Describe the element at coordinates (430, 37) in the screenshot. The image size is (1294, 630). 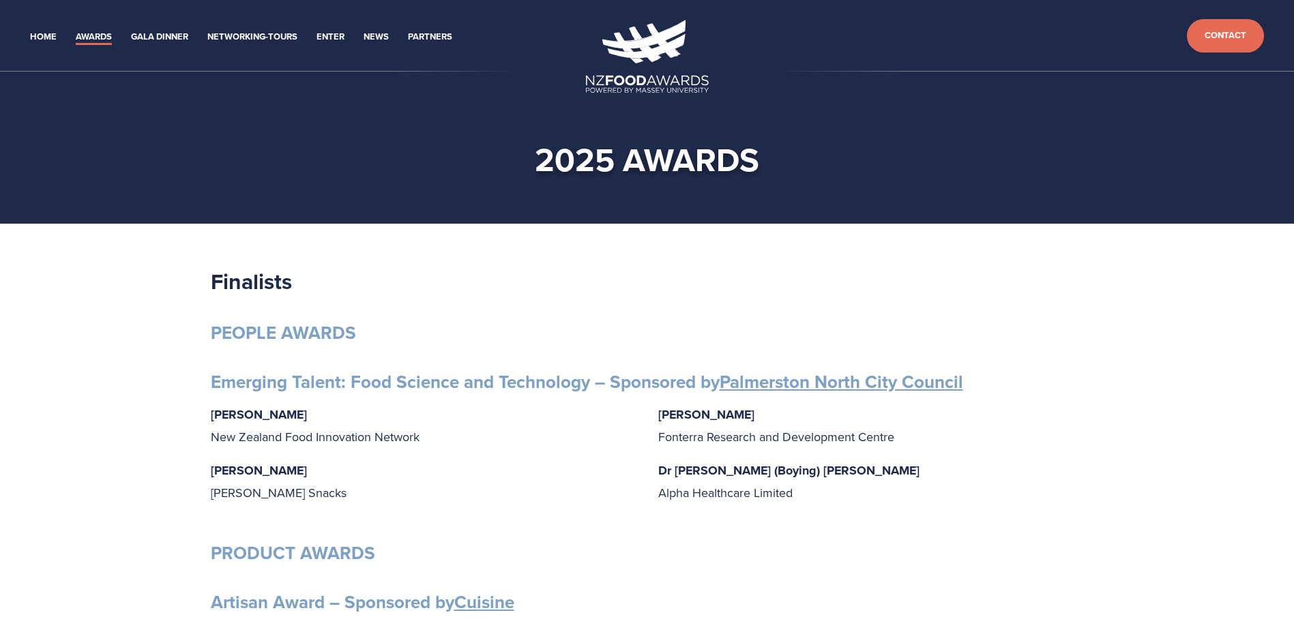
I see `a: Partners` at that location.